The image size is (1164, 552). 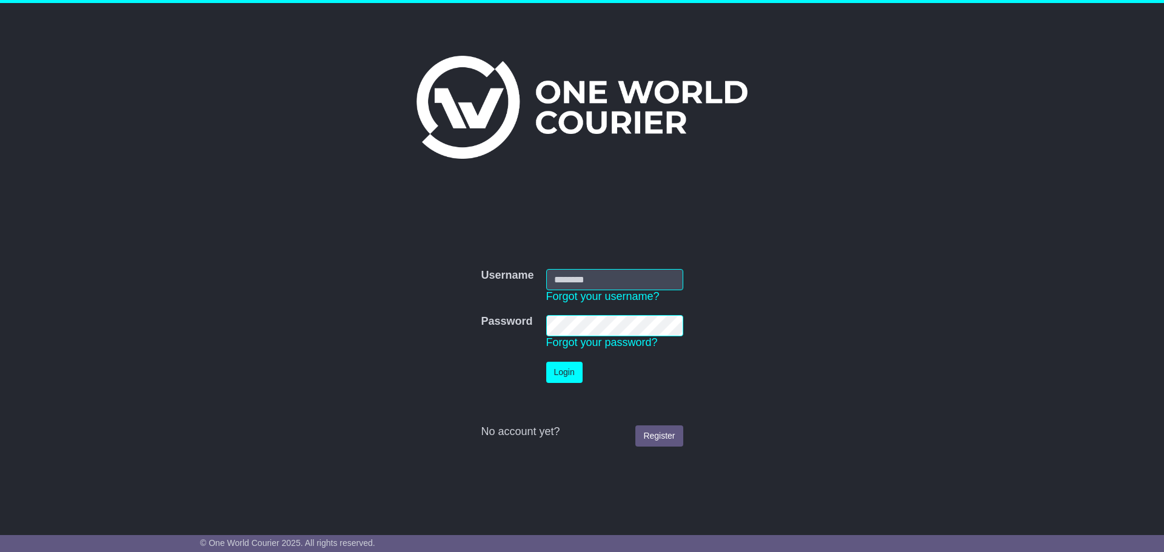 What do you see at coordinates (659, 436) in the screenshot?
I see `a: Register` at bounding box center [659, 436].